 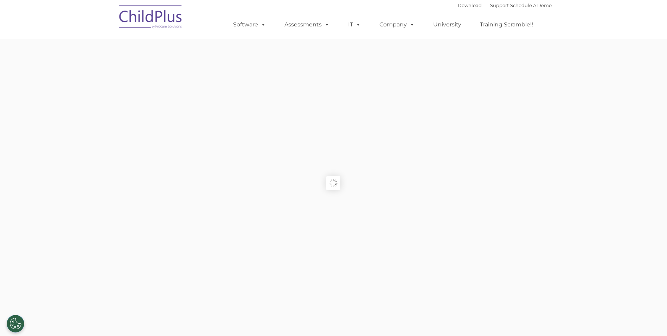 What do you see at coordinates (531, 5) in the screenshot?
I see `a: Schedule A Demo` at bounding box center [531, 5].